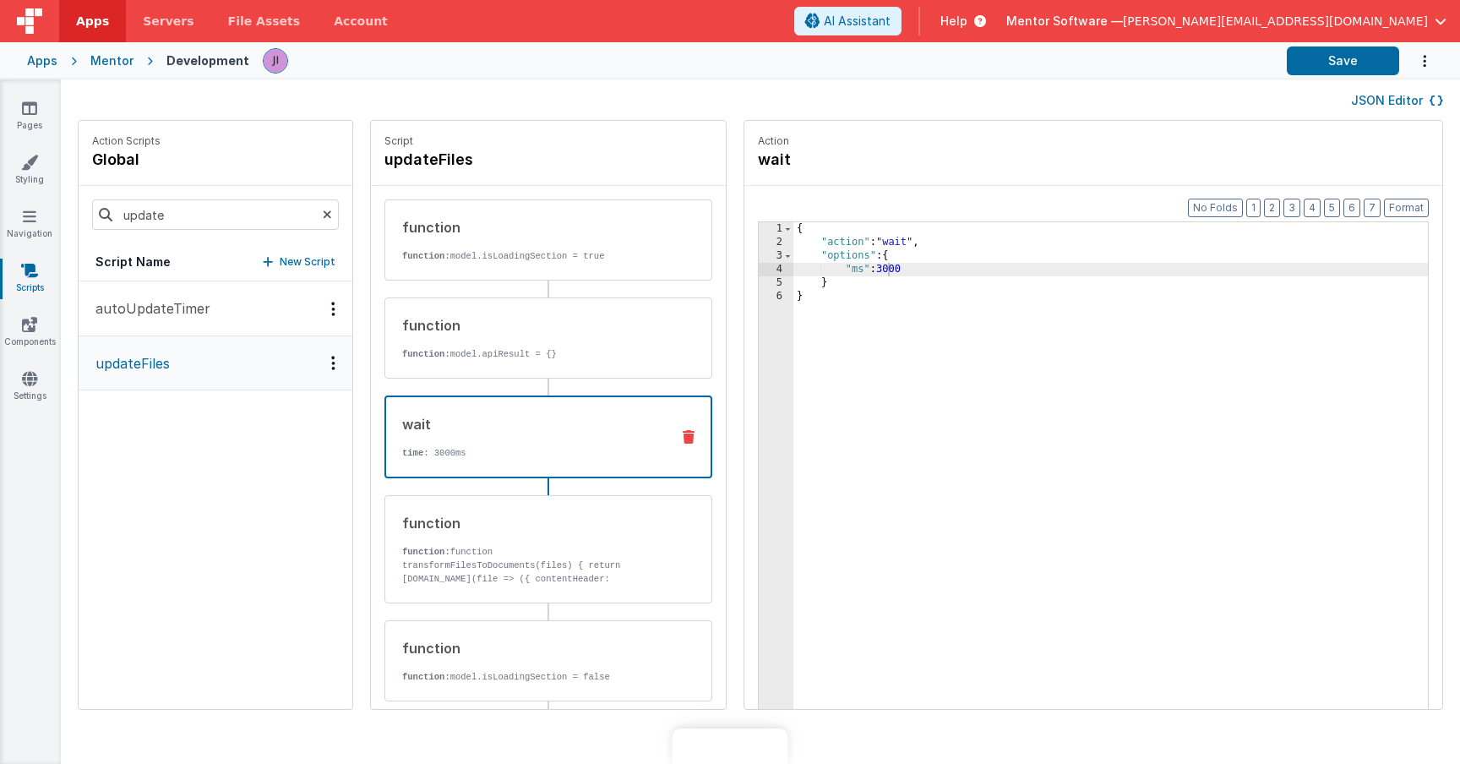  Describe the element at coordinates (128, 363) in the screenshot. I see `p: updateFiles` at that location.